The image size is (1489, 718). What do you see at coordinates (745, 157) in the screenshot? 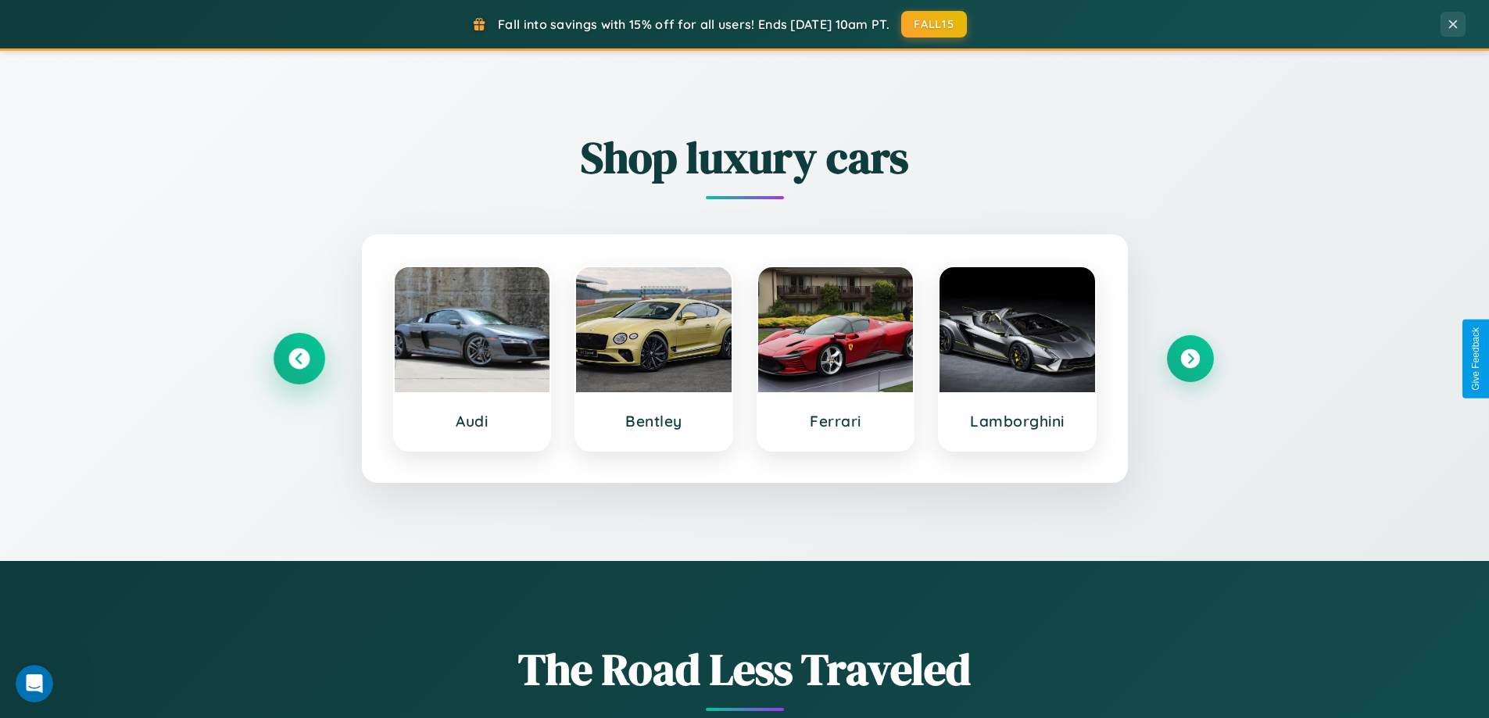
I see `h2: Shop luxury cars` at bounding box center [745, 157].